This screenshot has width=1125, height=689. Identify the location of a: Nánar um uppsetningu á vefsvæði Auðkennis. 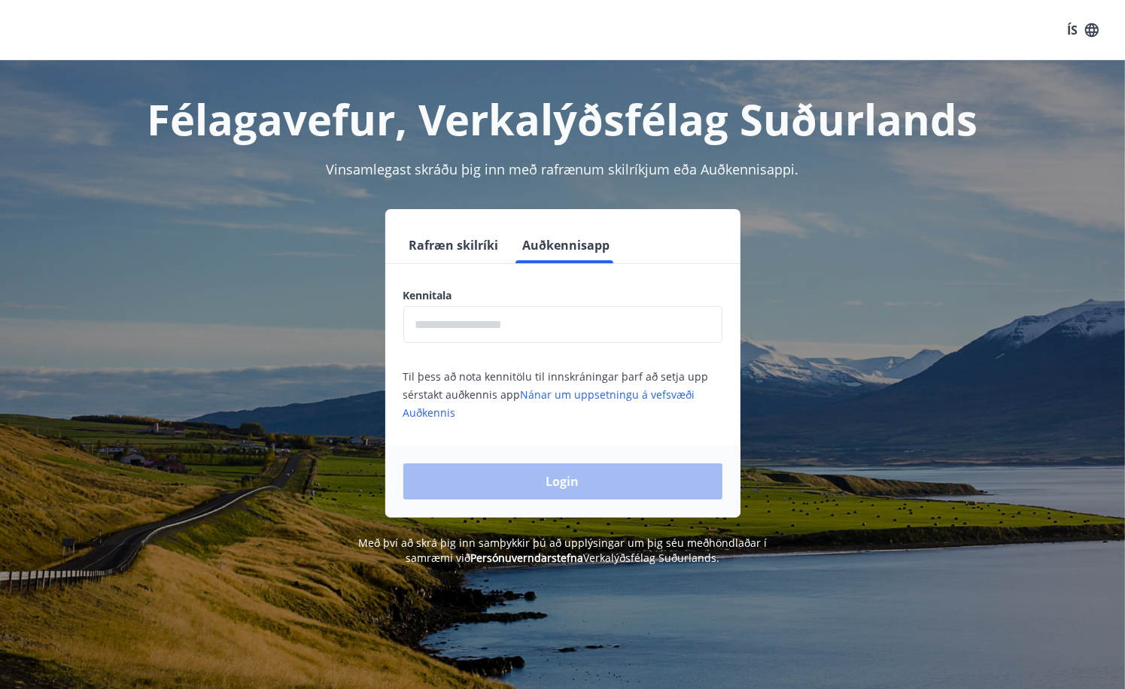
(549, 403).